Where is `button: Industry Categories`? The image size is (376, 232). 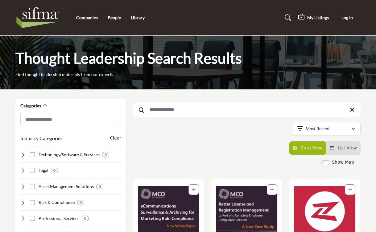 button: Industry Categories is located at coordinates (41, 138).